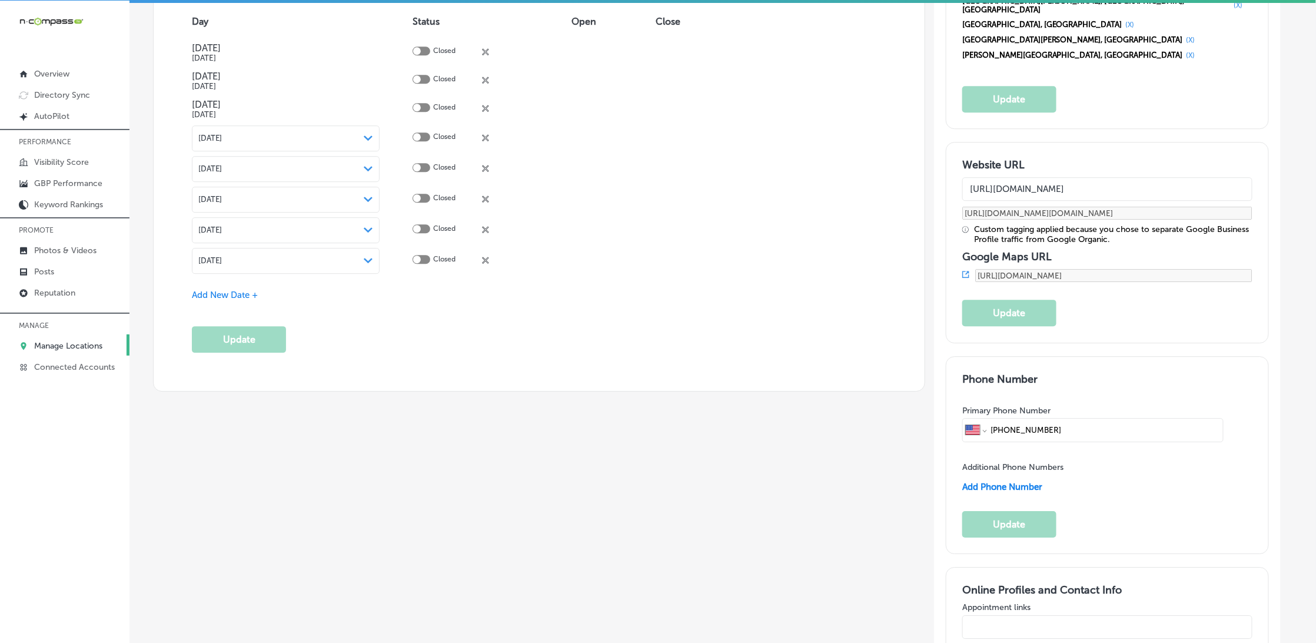 This screenshot has width=1316, height=643. What do you see at coordinates (1013, 467) in the screenshot?
I see `label: Additional Phone Numbers` at bounding box center [1013, 467].